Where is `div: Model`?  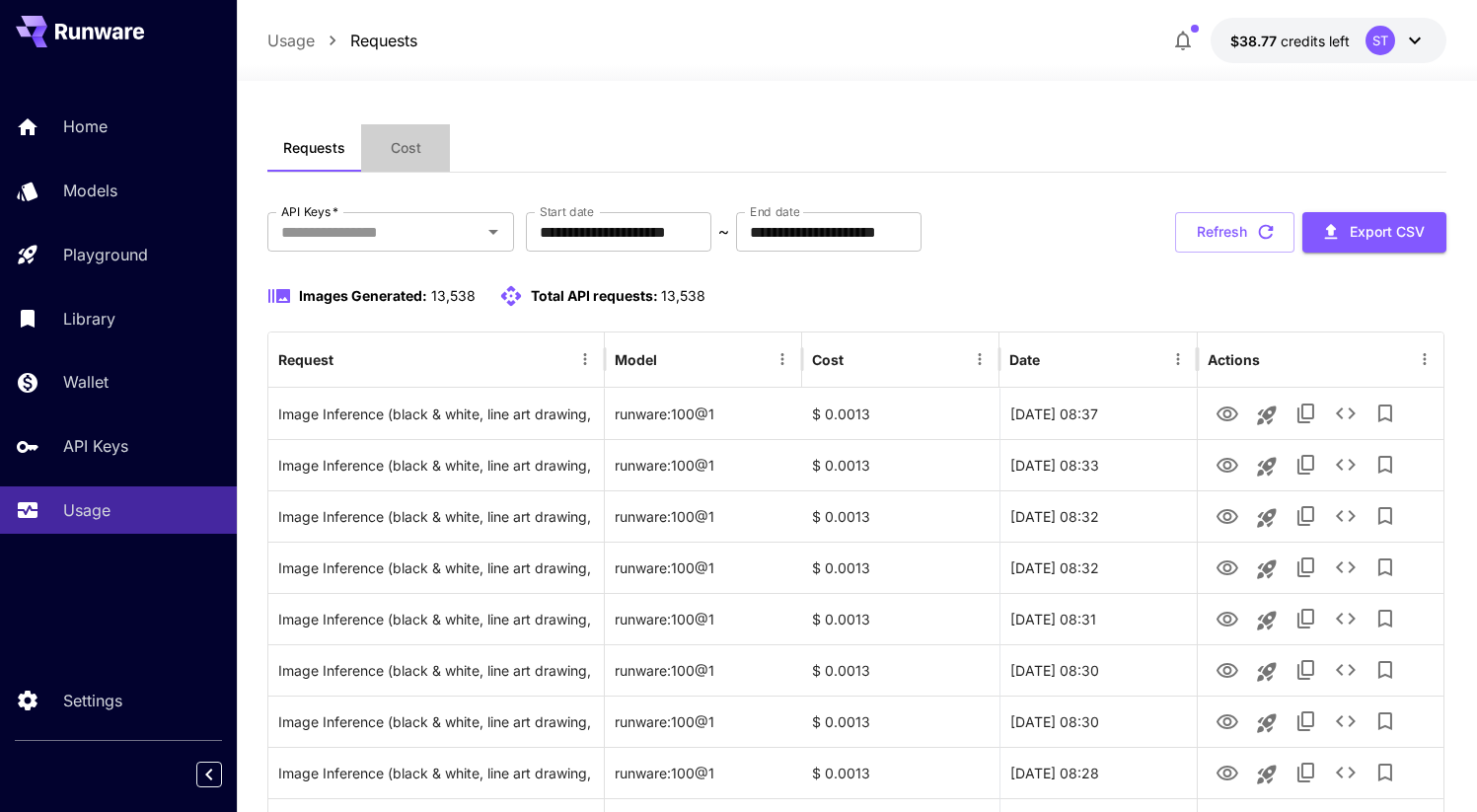 div: Model is located at coordinates (635, 359).